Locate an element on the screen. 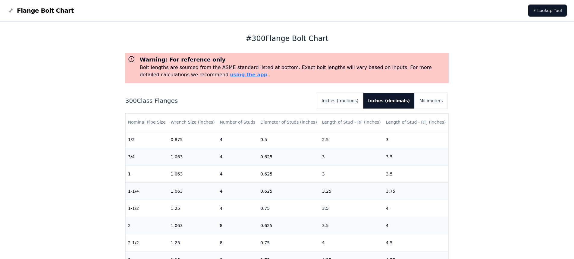 This screenshot has width=574, height=259. th: Length of Stud - RTJ (inches) is located at coordinates (416, 122).